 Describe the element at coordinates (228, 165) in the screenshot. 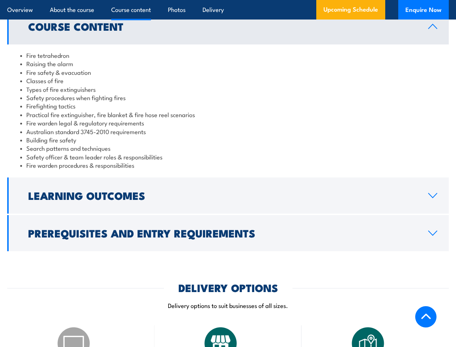

I see `li: Fire warden procedures & responsibilities` at that location.